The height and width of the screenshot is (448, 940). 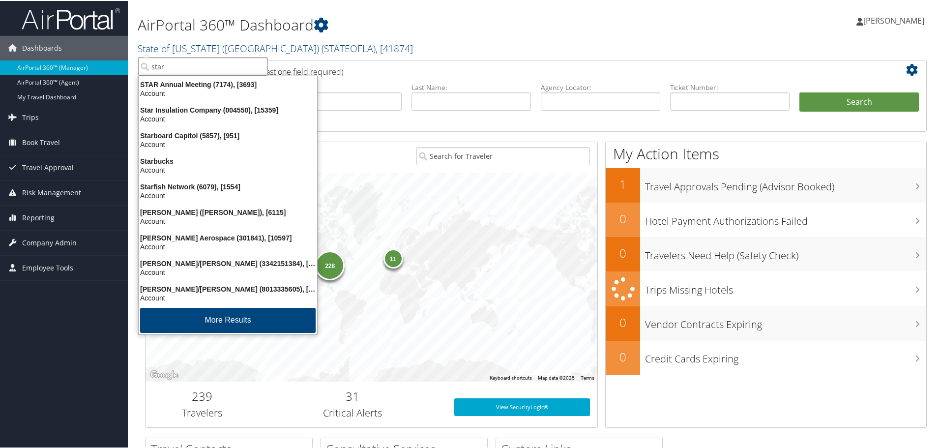 What do you see at coordinates (785, 287) in the screenshot?
I see `h3: Trips Missing Hotels` at bounding box center [785, 287].